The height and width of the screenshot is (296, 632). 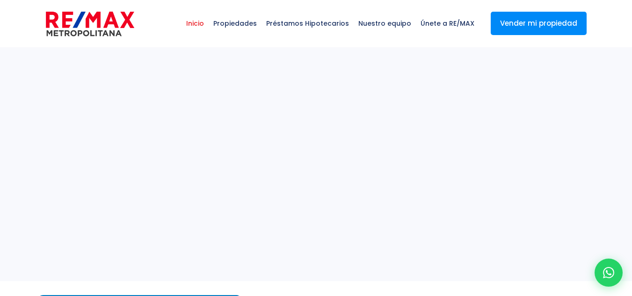 I want to click on span: Únete a RE/MAX, so click(x=447, y=23).